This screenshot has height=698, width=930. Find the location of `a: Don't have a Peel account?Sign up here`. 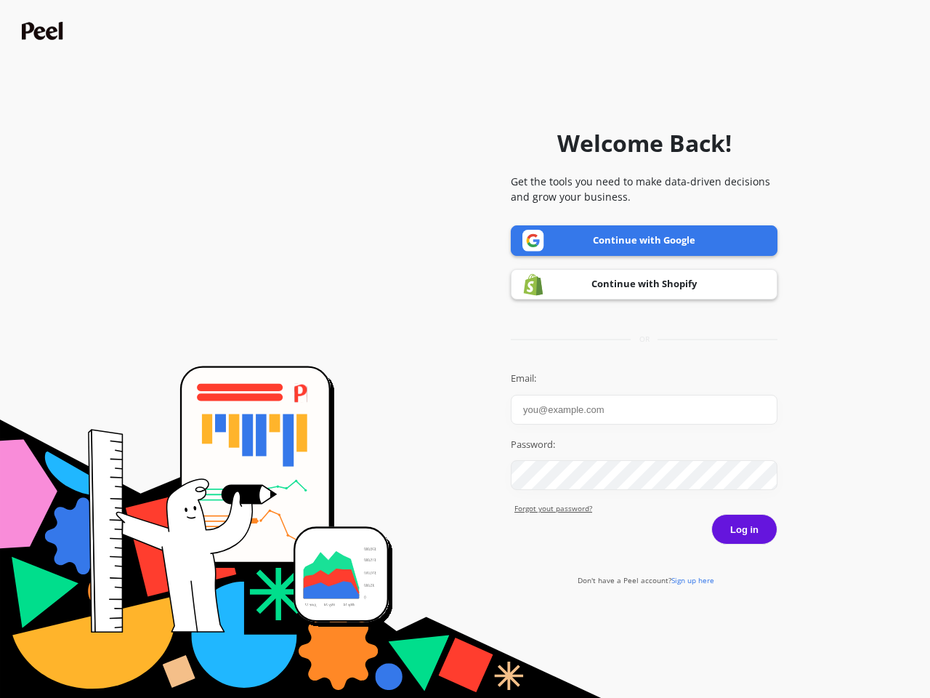

a: Don't have a Peel account?Sign up here is located at coordinates (646, 580).